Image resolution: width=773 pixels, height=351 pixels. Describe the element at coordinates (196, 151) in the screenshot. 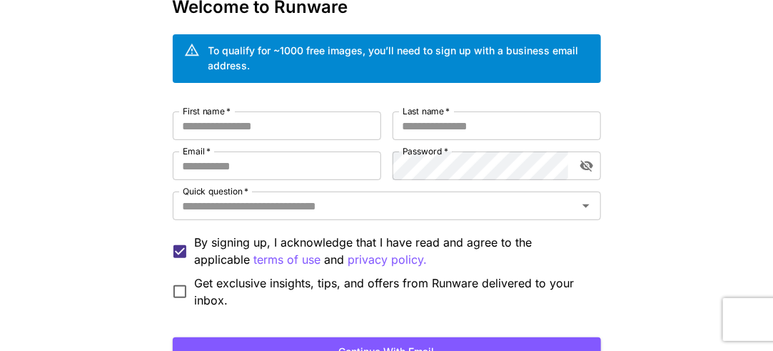

I see `label: Email` at that location.